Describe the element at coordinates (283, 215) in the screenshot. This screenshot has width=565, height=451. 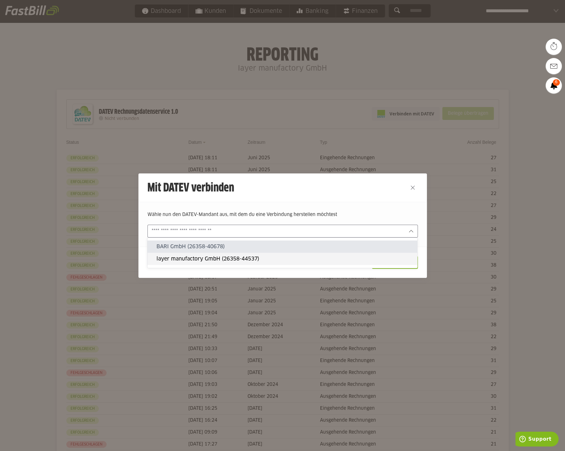
I see `p: Wähle nun den DATEV-Mandant aus, mit dem du eine Verbindung herstellen möchtest` at that location.